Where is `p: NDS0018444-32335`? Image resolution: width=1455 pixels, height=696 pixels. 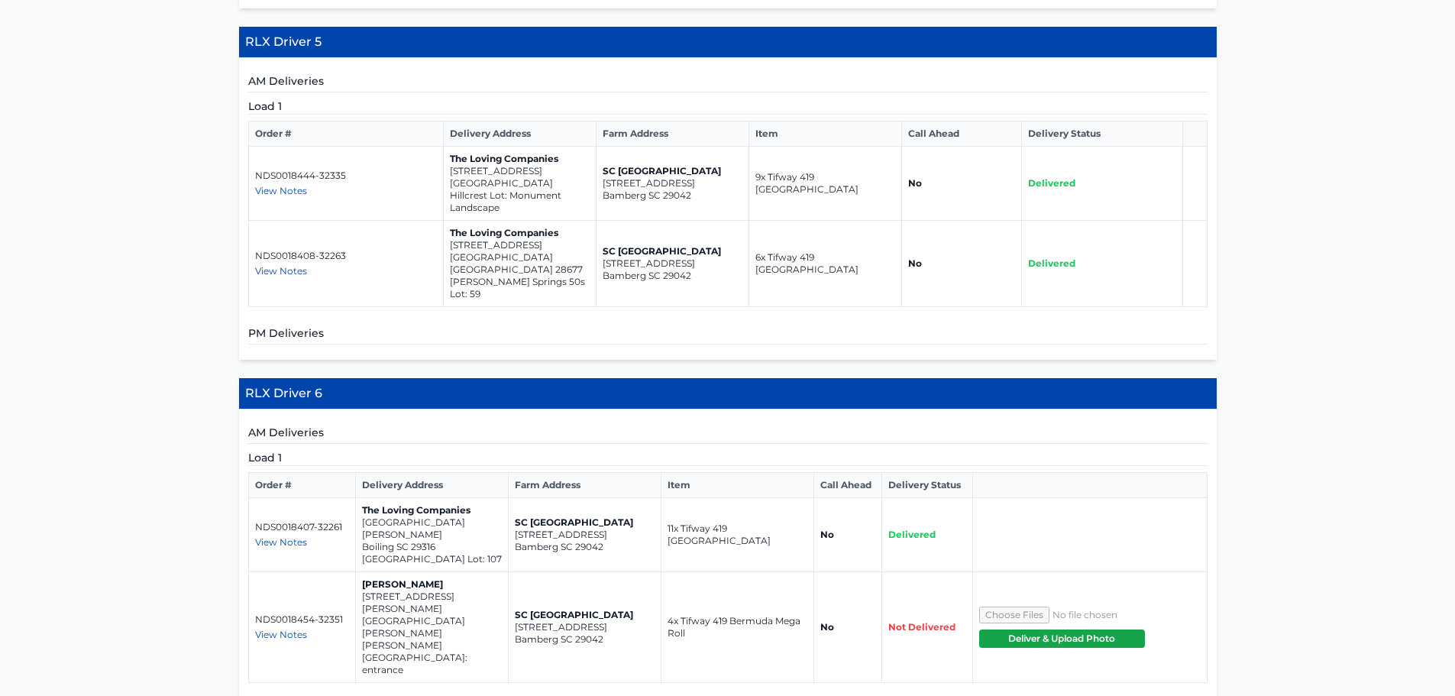
p: NDS0018444-32335 is located at coordinates (346, 176).